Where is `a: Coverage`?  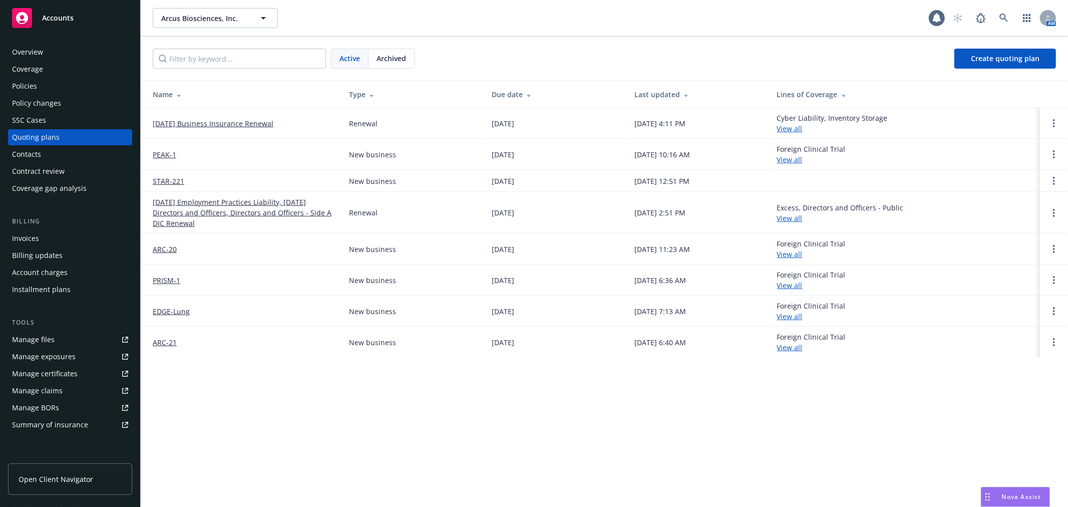
a: Coverage is located at coordinates (70, 69).